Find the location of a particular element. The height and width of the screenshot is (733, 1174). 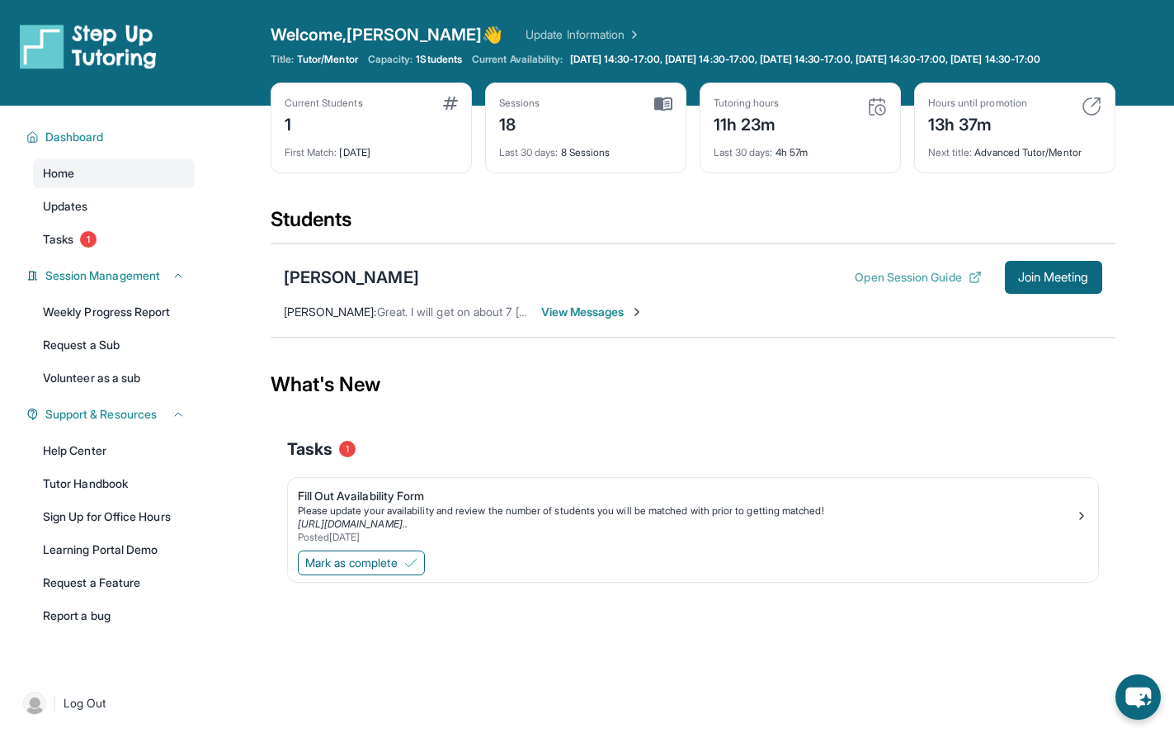

button: chat-button is located at coordinates (1138, 697).